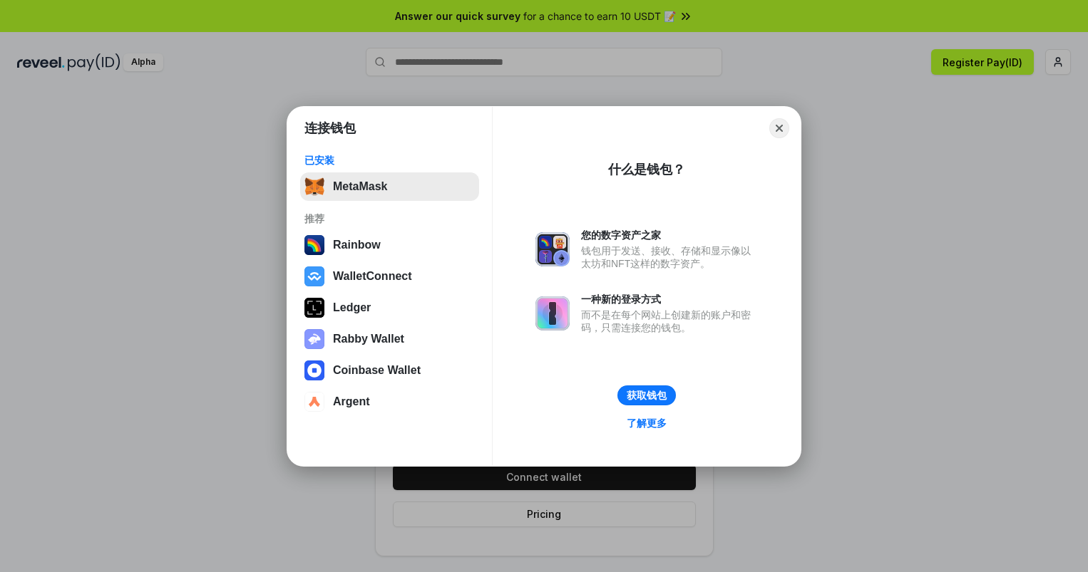 The width and height of the screenshot is (1088, 572). Describe the element at coordinates (372, 277) in the screenshot. I see `div: WalletConnect` at that location.